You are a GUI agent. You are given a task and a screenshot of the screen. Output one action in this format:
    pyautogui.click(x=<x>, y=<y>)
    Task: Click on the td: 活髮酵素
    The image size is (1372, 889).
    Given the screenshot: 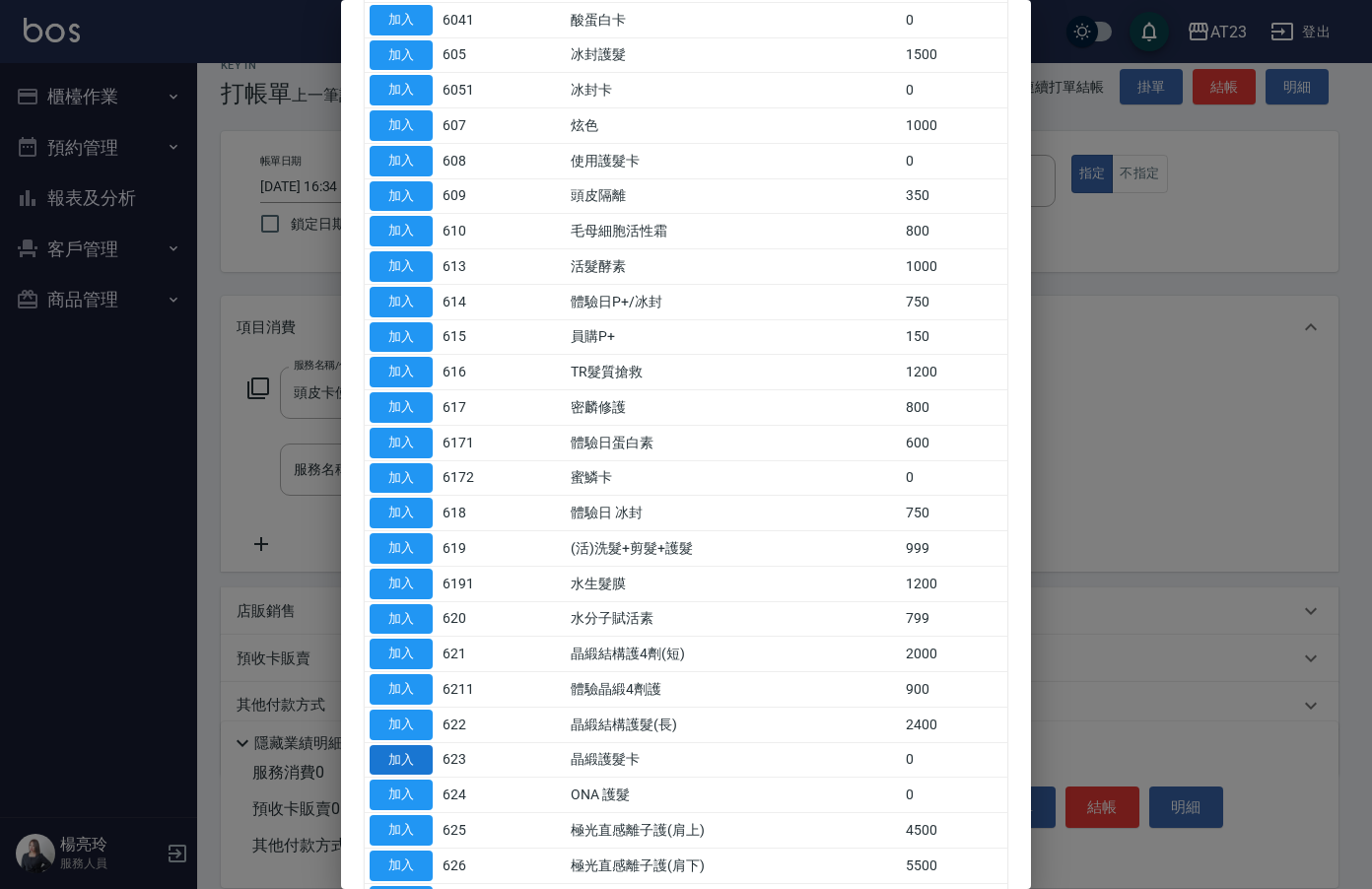 What is the action you would take?
    pyautogui.click(x=734, y=267)
    